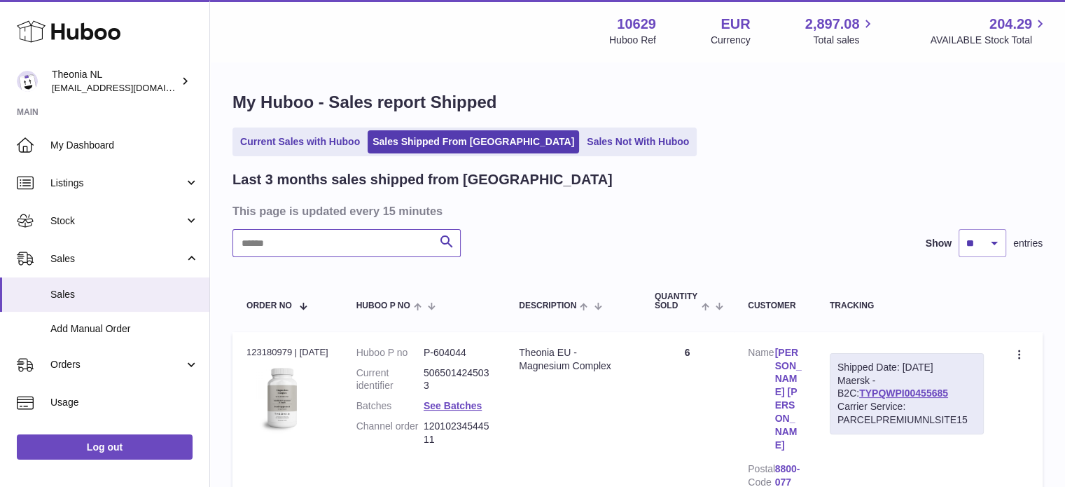  I want to click on label: Show, so click(938, 243).